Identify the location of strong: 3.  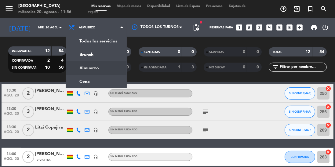
(193, 67).